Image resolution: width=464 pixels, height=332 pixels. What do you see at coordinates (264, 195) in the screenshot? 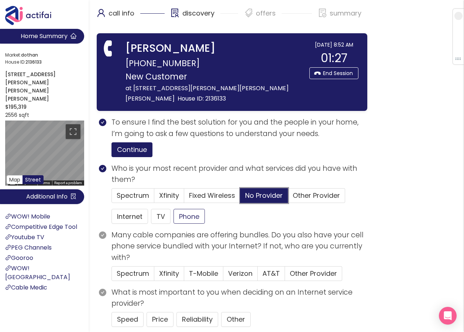
I see `span: No Provider` at bounding box center [264, 195].